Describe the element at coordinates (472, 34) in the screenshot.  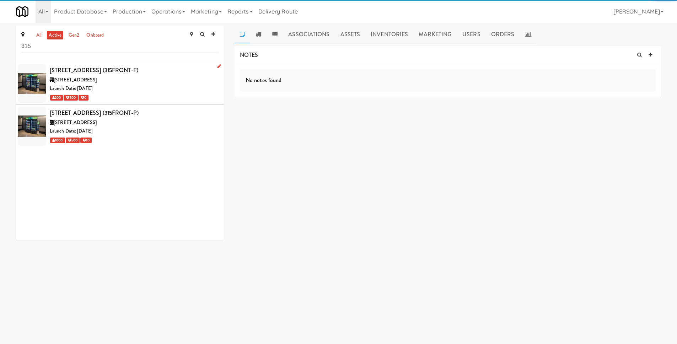
I see `a: Users` at that location.